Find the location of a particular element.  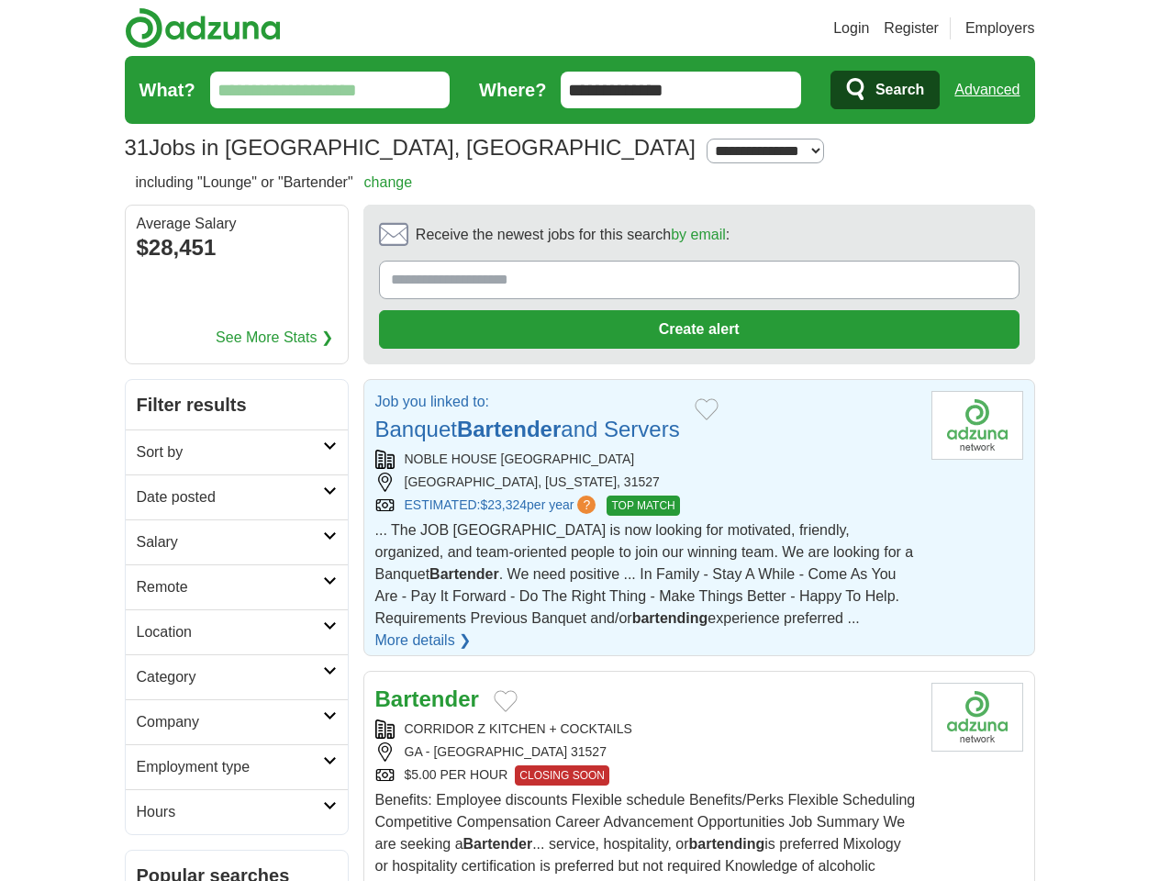

a: Login is located at coordinates (851, 28).